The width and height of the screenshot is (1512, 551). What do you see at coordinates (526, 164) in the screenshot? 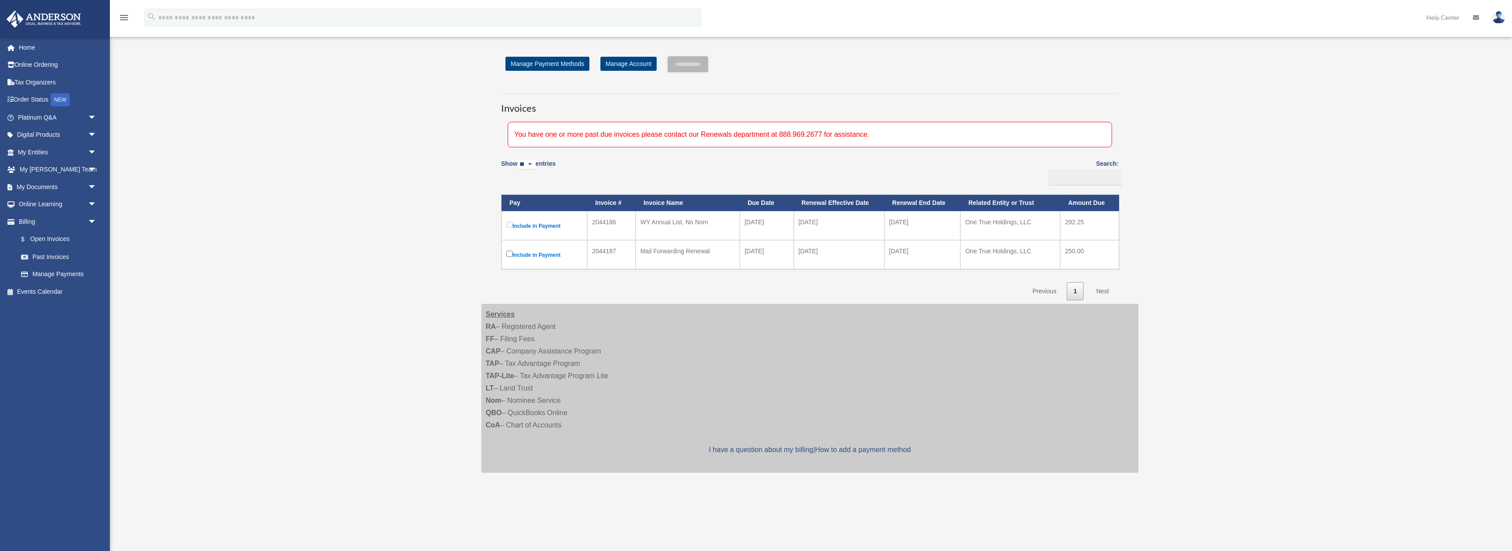
I see `select: Showentries` at bounding box center [526, 164].